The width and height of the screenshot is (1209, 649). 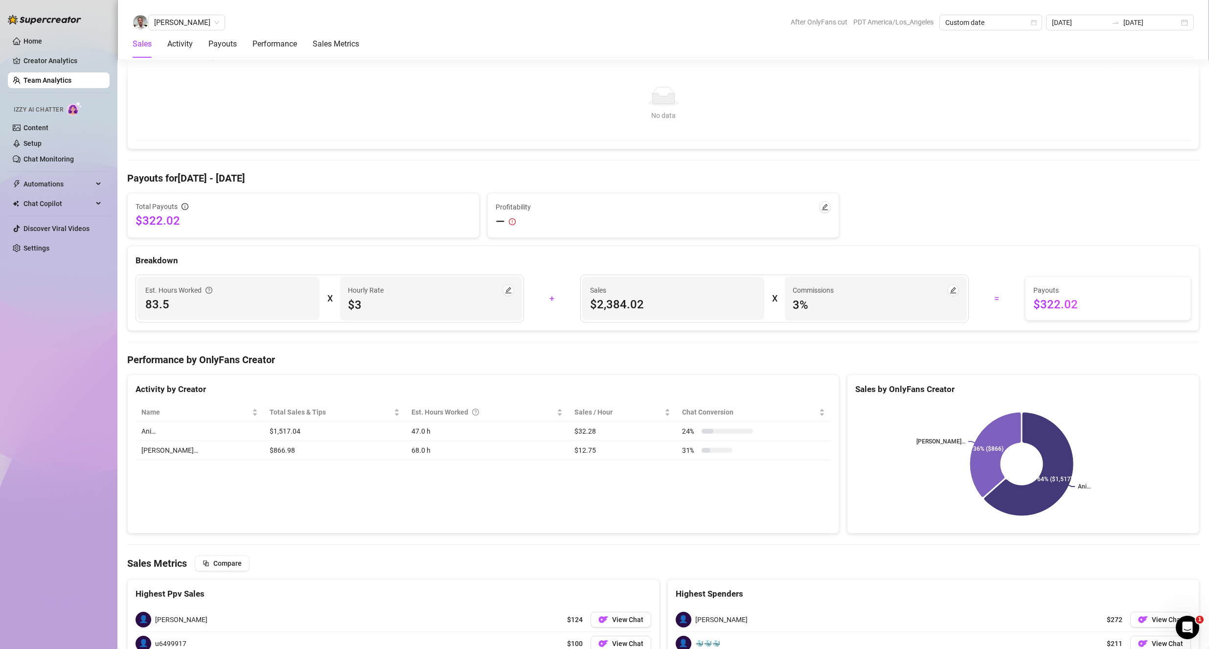 I want to click on td: $866.98, so click(x=335, y=450).